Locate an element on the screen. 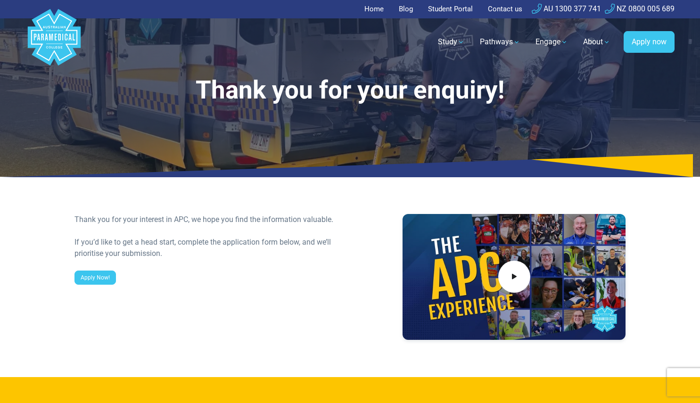 This screenshot has width=700, height=403. a: NZ 0800 005 689 is located at coordinates (639, 8).